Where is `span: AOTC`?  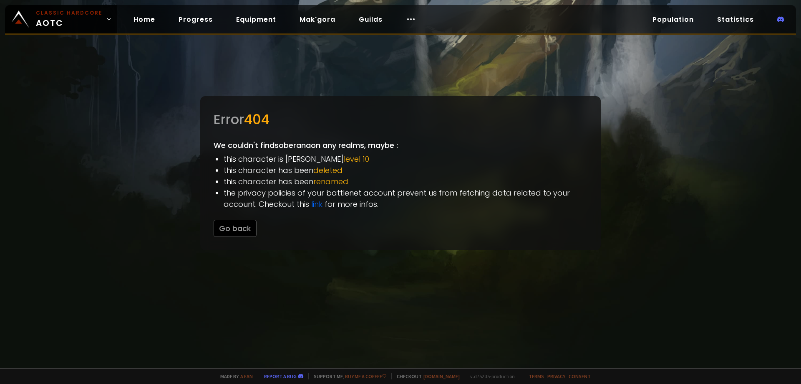
span: AOTC is located at coordinates (69, 19).